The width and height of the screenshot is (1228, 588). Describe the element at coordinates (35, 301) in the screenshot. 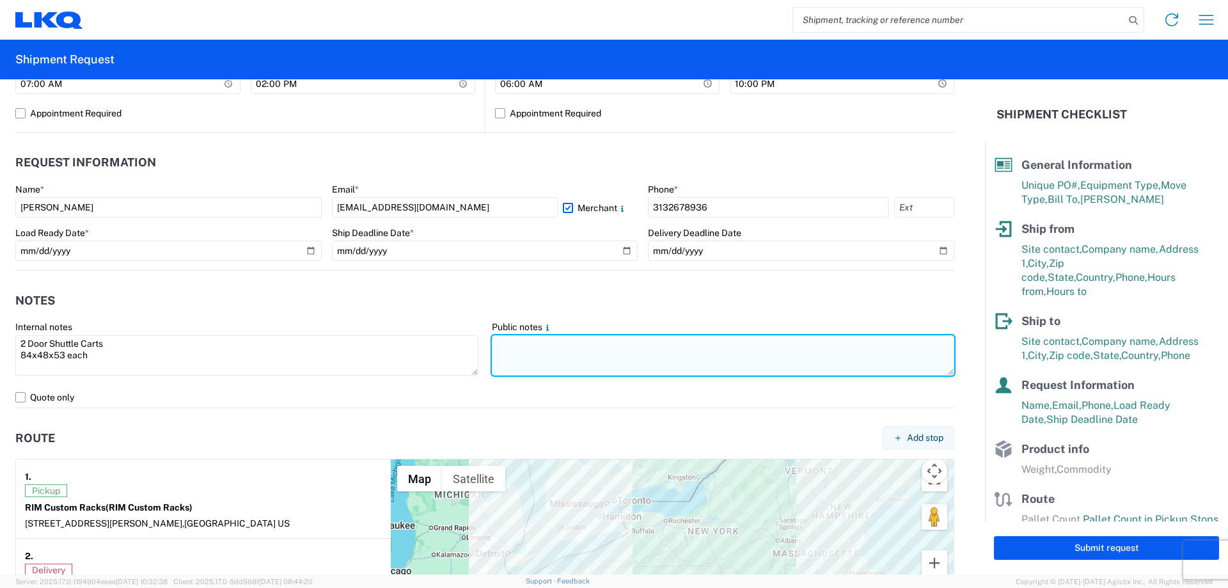

I see `h2: Notes` at that location.